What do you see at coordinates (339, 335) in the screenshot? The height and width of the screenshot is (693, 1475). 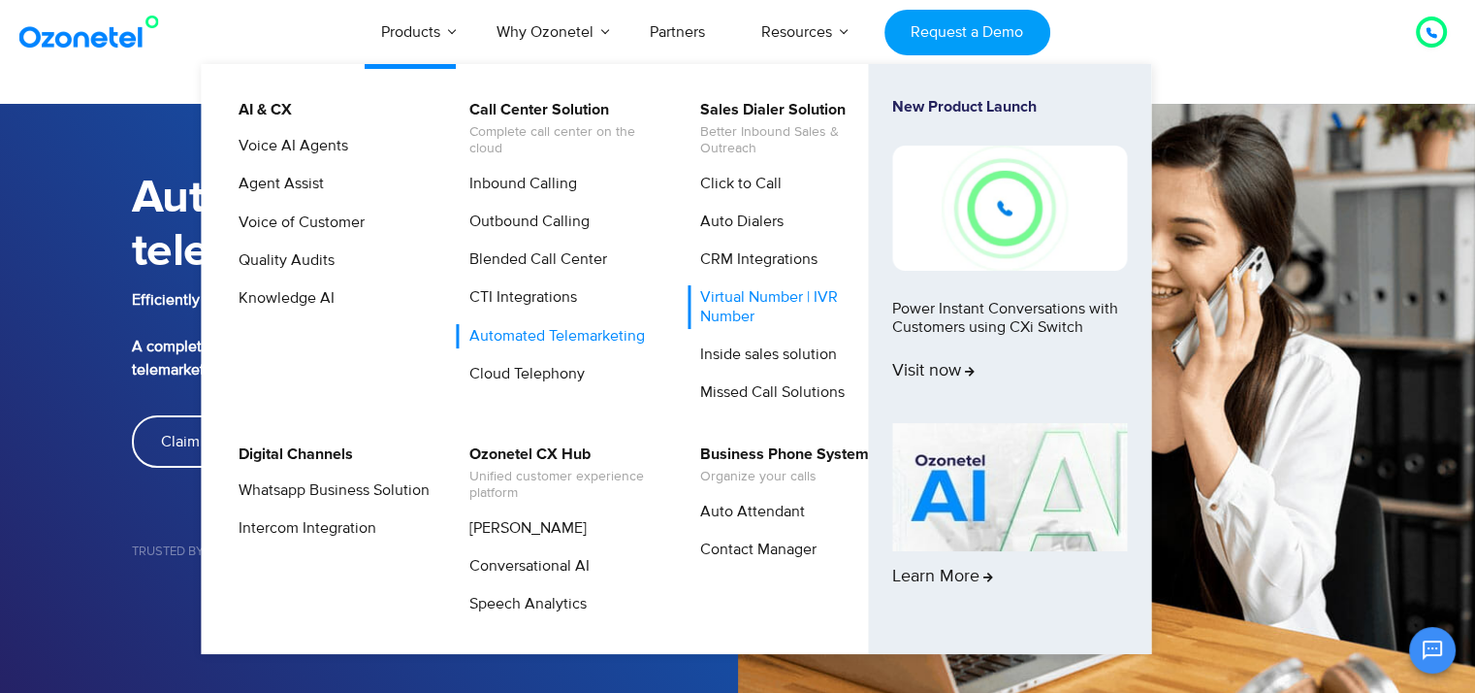 I see `b: Efficiently Maximize Your Outreach` at bounding box center [339, 335].